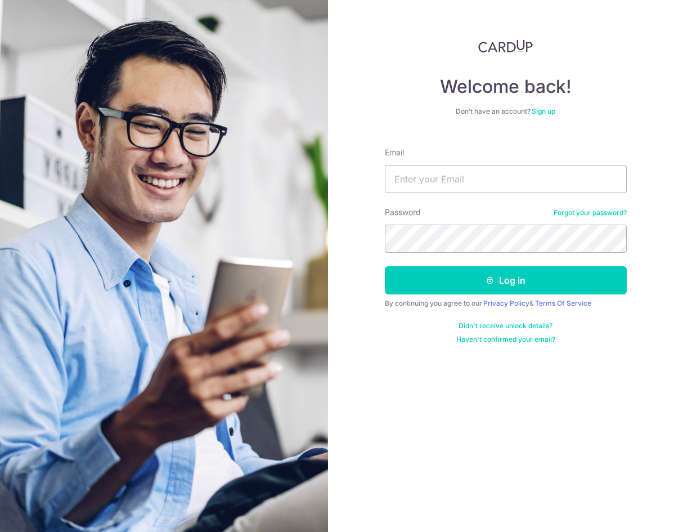 The image size is (683, 532). Describe the element at coordinates (506, 303) in the screenshot. I see `div: By continuing you agree to our &` at that location.